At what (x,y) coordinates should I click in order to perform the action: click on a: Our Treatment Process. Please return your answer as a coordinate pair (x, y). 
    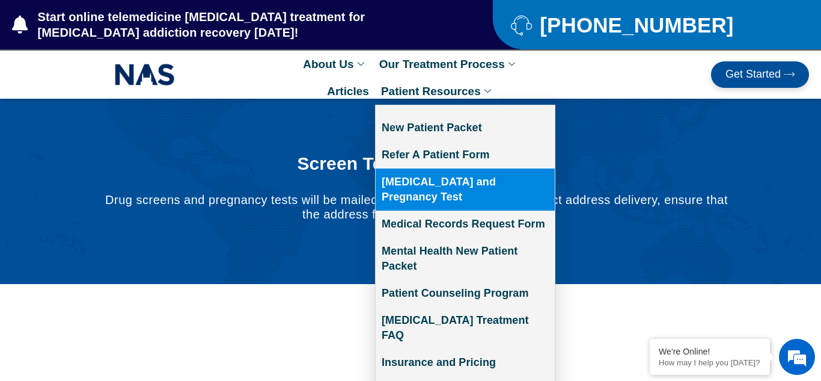
    Looking at the image, I should click on (449, 64).